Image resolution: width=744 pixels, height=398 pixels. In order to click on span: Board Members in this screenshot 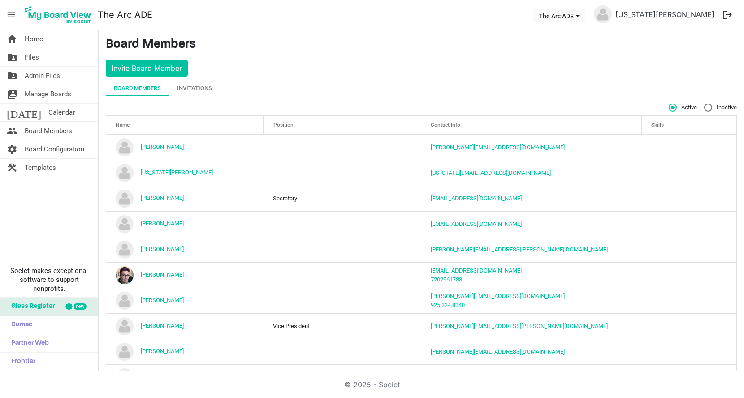, I will do `click(48, 131)`.